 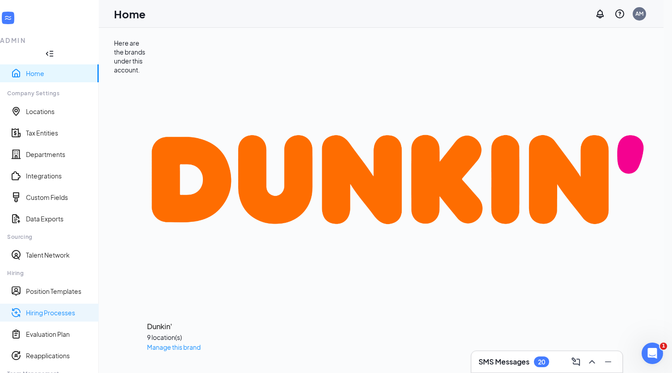 I want to click on div: AM, so click(x=639, y=13).